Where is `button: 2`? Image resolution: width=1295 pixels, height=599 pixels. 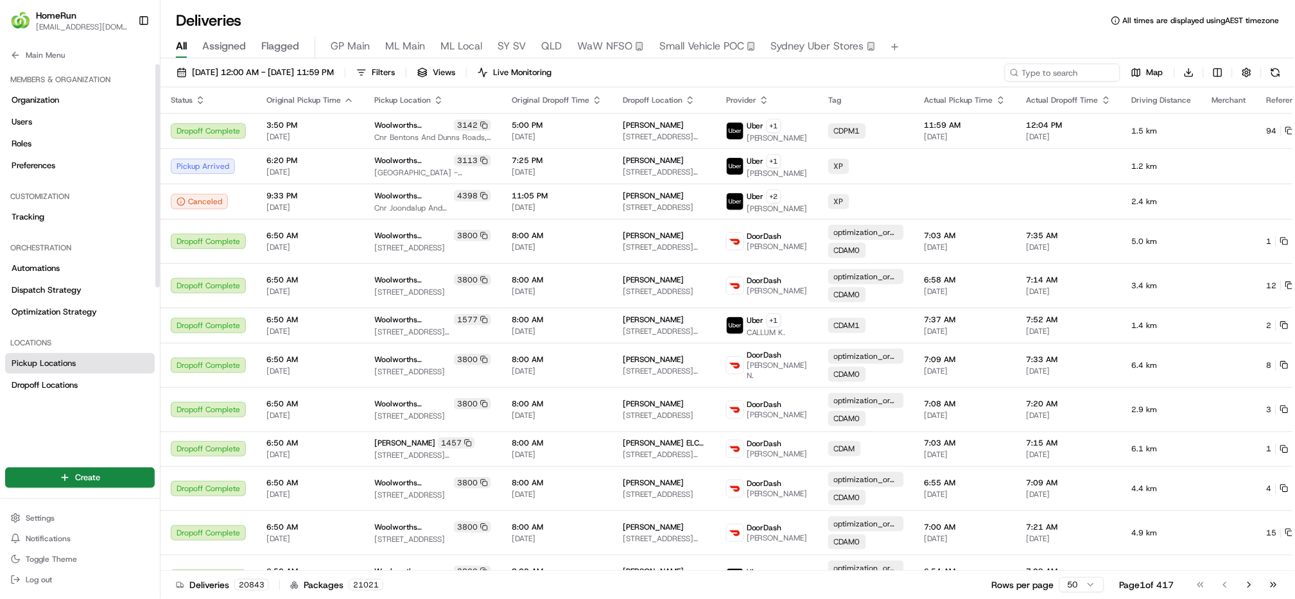 button: 2 is located at coordinates (1278, 326).